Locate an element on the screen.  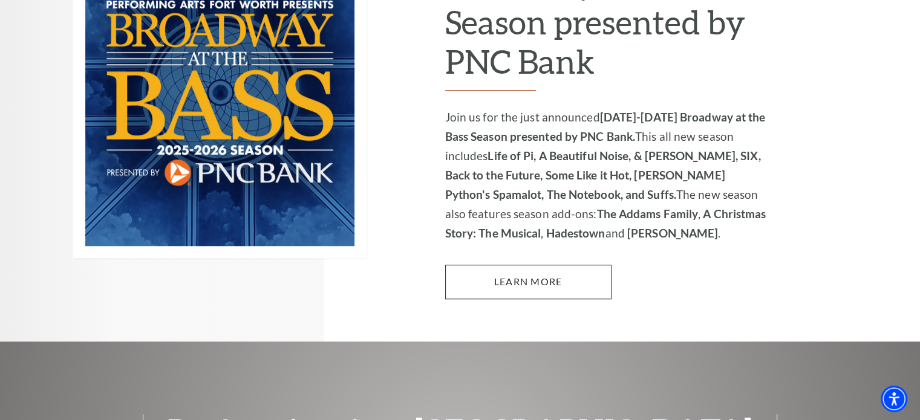
strong: Hadestown is located at coordinates (576, 233).